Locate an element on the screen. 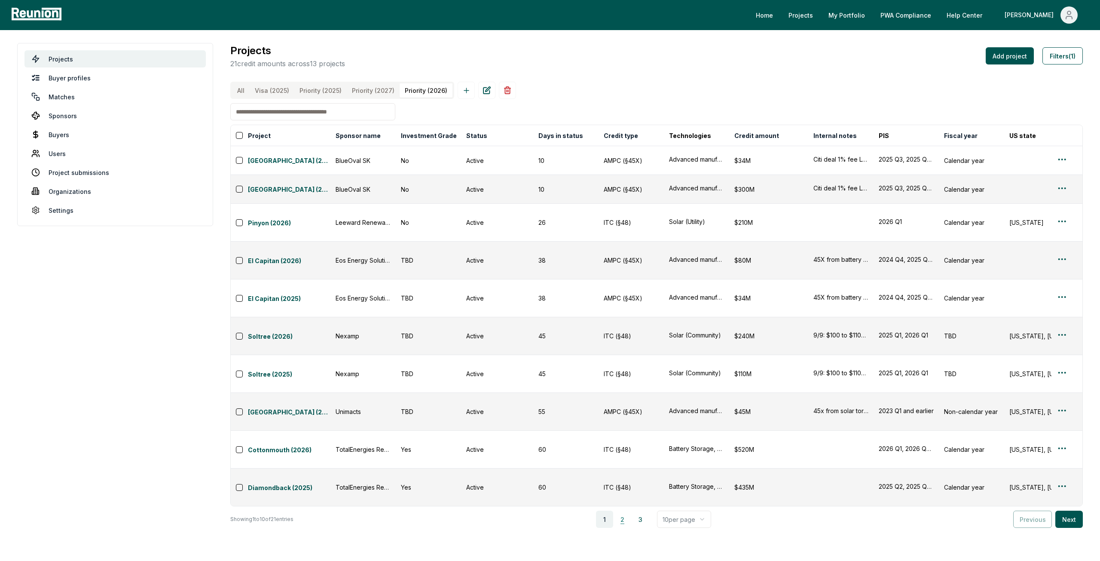  div: $110M is located at coordinates (769, 373).